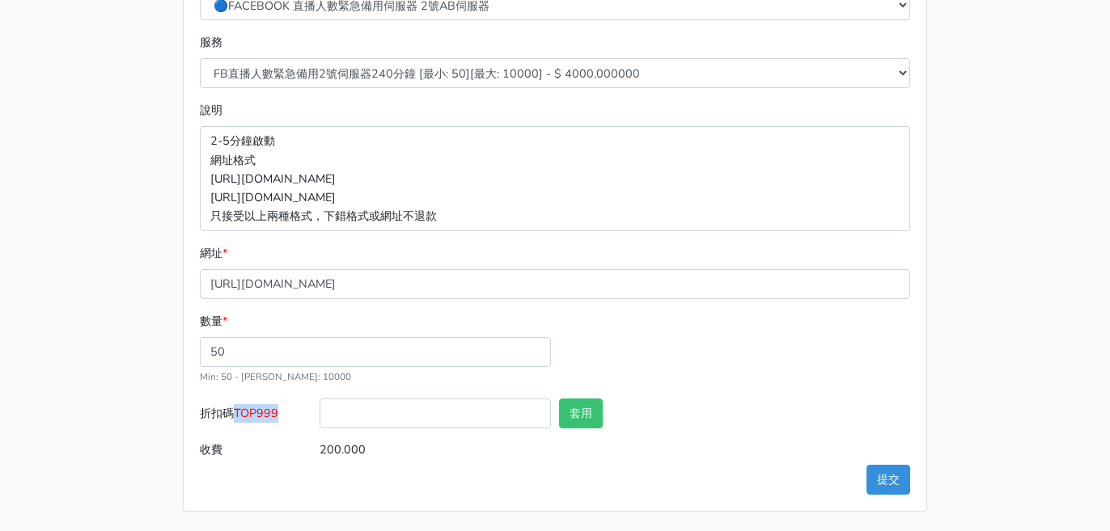 This screenshot has width=1110, height=531. What do you see at coordinates (211, 110) in the screenshot?
I see `label: 說明` at bounding box center [211, 110].